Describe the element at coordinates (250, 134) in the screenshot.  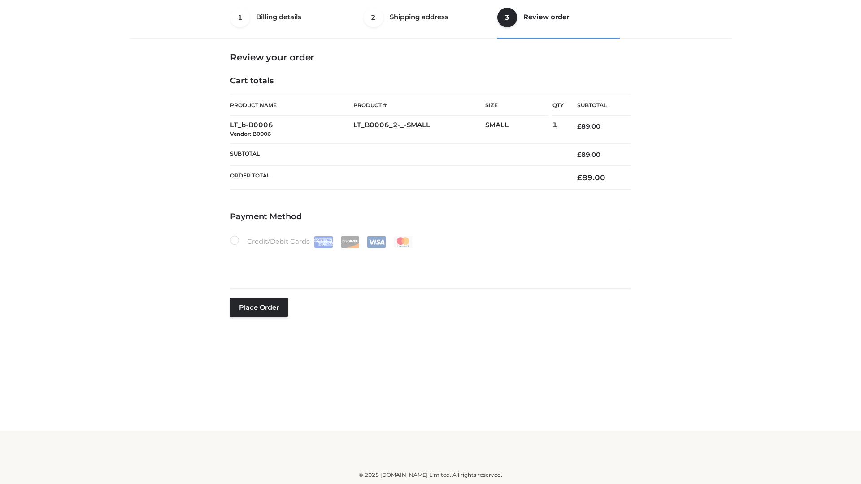
I see `small: Vendor: B0006` at that location.